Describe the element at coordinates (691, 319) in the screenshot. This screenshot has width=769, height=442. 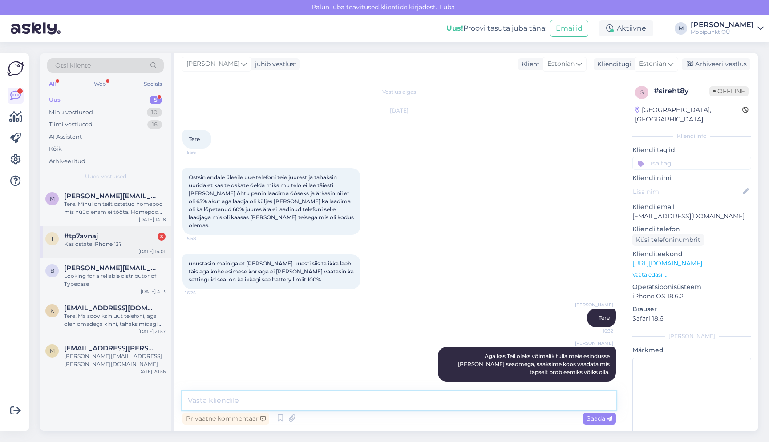
I see `p: Safari 18.6` at that location.